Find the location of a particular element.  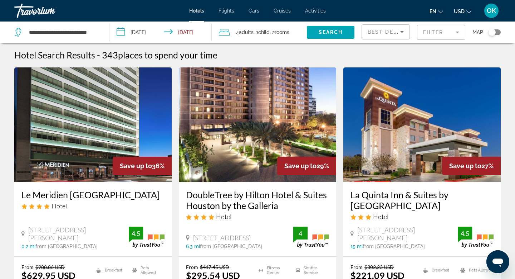

div: 27% is located at coordinates (472, 165).